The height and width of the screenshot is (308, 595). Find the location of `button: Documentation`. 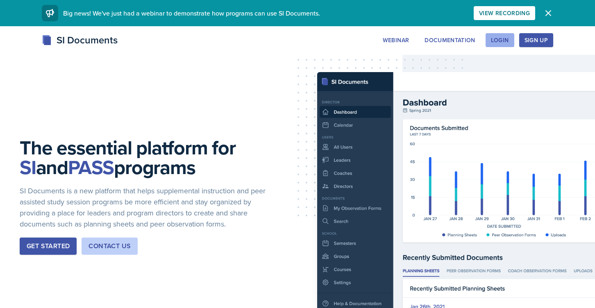

button: Documentation is located at coordinates (450, 40).